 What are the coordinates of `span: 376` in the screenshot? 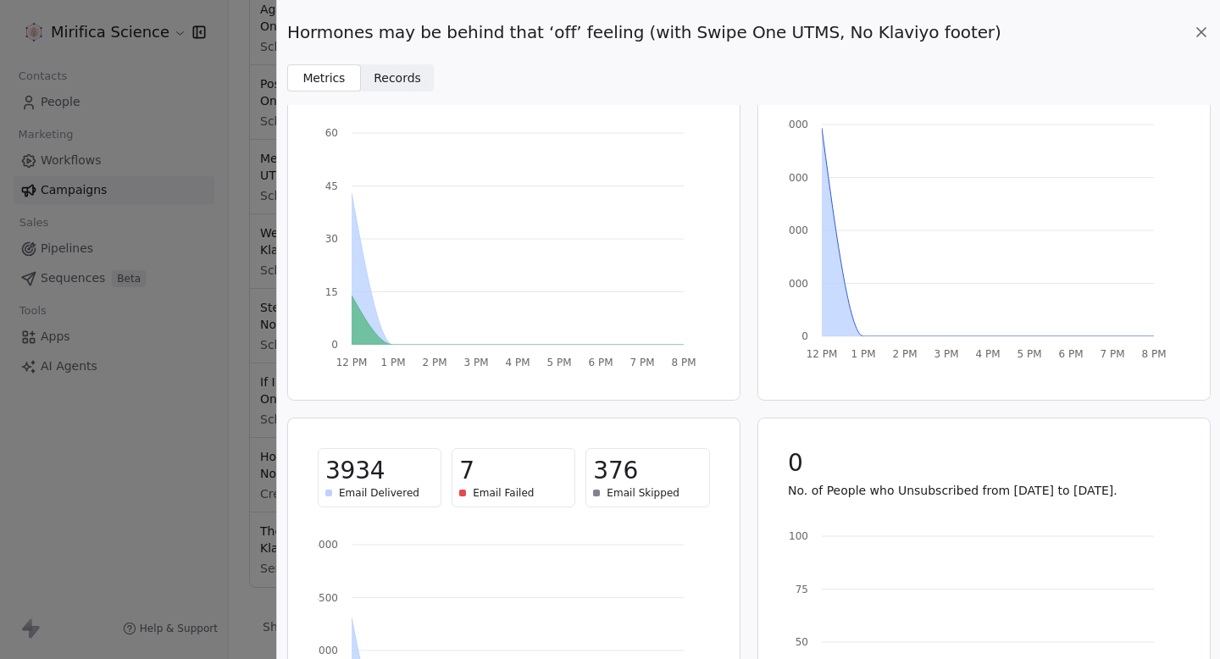 It's located at (615, 471).